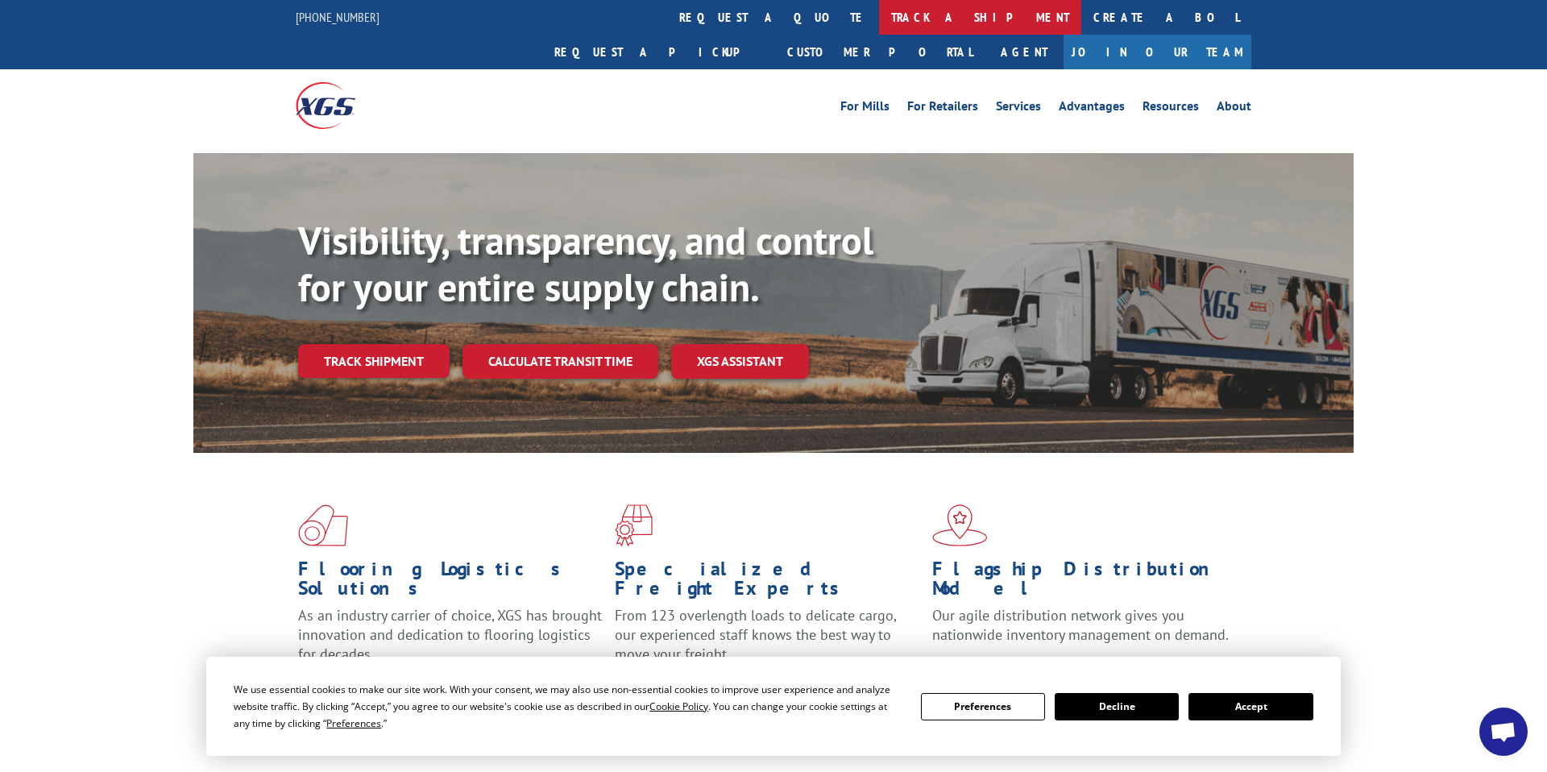  What do you see at coordinates (560, 361) in the screenshot?
I see `a: Calculate transit time` at bounding box center [560, 361].